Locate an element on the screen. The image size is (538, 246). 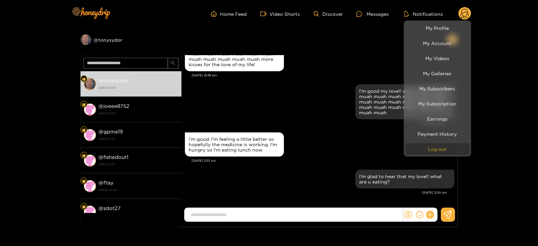
button: Log out is located at coordinates (437, 149).